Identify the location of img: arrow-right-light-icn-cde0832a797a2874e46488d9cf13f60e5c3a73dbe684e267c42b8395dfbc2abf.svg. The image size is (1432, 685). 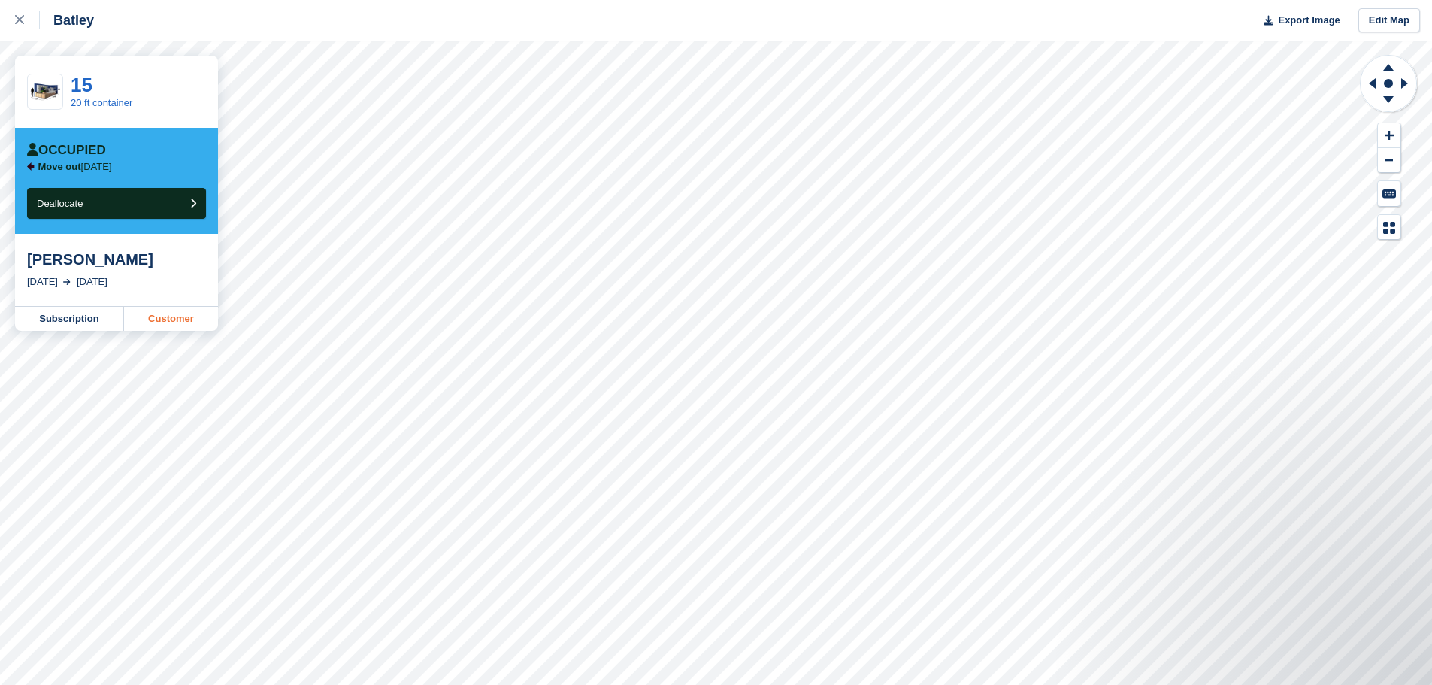
(67, 282).